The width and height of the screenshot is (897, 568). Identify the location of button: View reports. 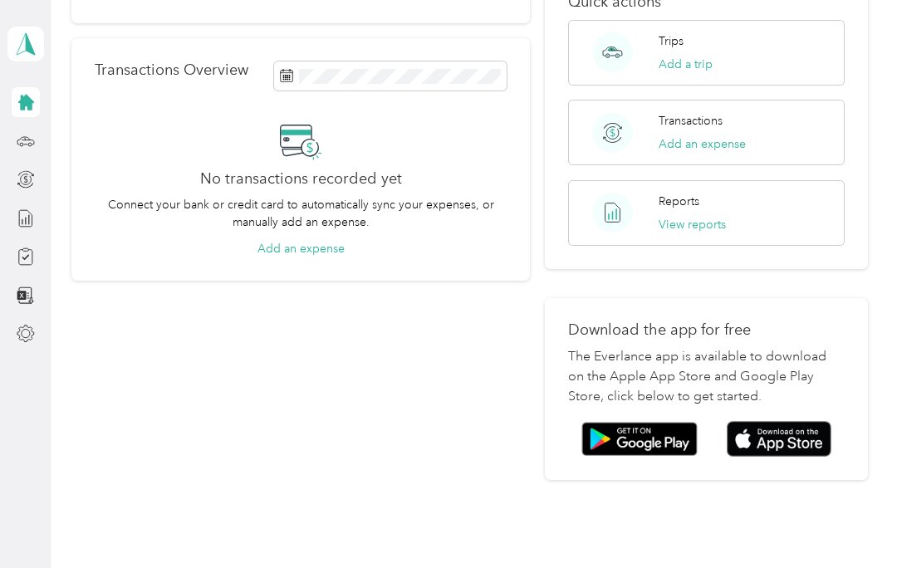
(692, 224).